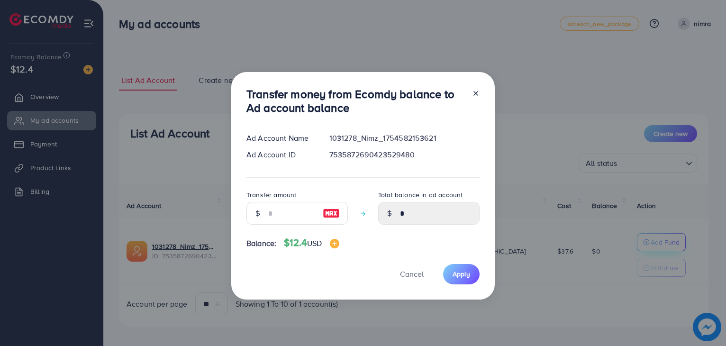 The height and width of the screenshot is (346, 726). I want to click on span: Apply, so click(461, 274).